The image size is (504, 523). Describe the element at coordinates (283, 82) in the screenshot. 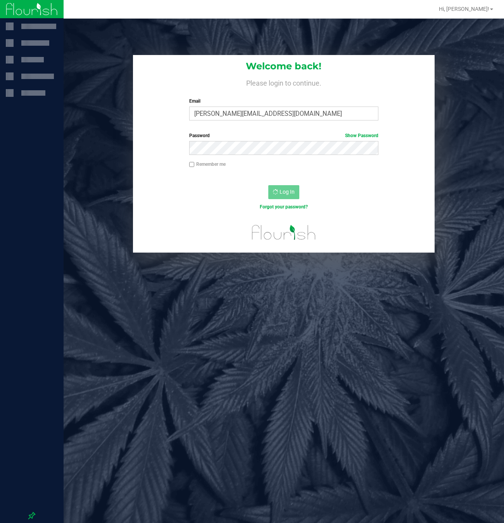

I see `h4: Please login to continue.` at that location.